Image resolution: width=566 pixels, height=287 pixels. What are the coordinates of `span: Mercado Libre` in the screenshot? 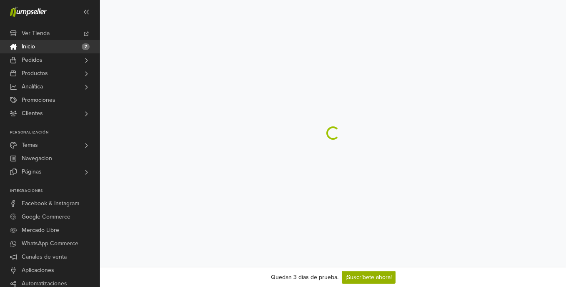 It's located at (40, 230).